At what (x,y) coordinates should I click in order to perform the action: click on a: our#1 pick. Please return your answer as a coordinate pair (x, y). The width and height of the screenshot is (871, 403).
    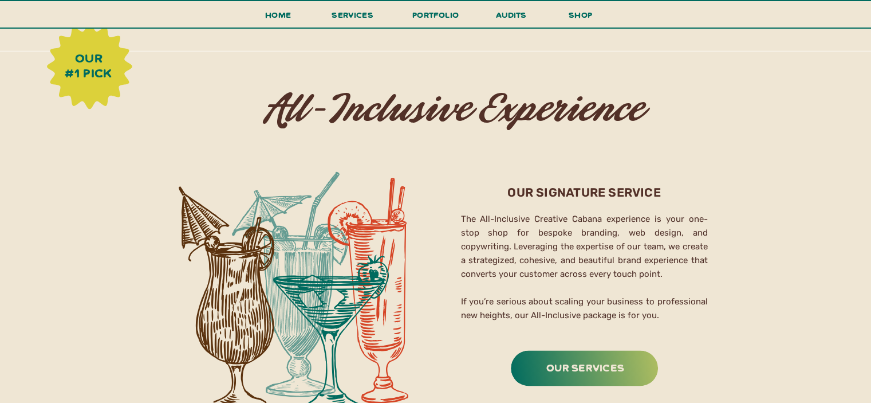
    Looking at the image, I should click on (89, 66).